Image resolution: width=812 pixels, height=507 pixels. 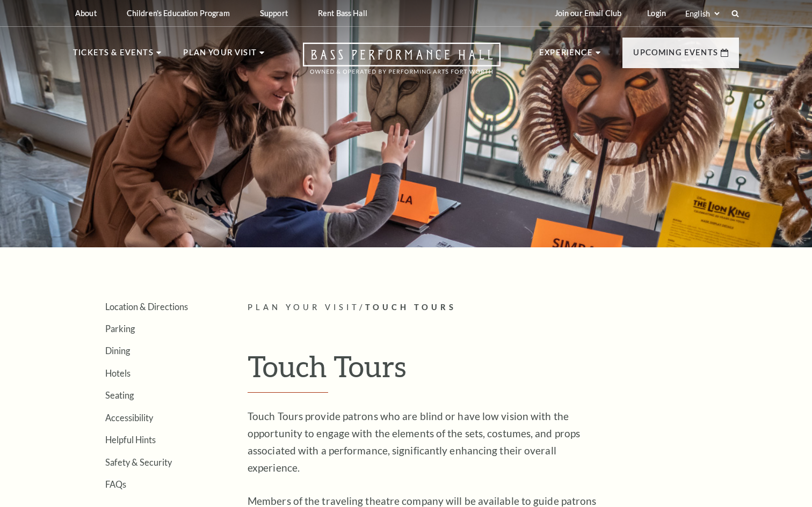 What do you see at coordinates (129, 418) in the screenshot?
I see `a: Accessibility` at bounding box center [129, 418].